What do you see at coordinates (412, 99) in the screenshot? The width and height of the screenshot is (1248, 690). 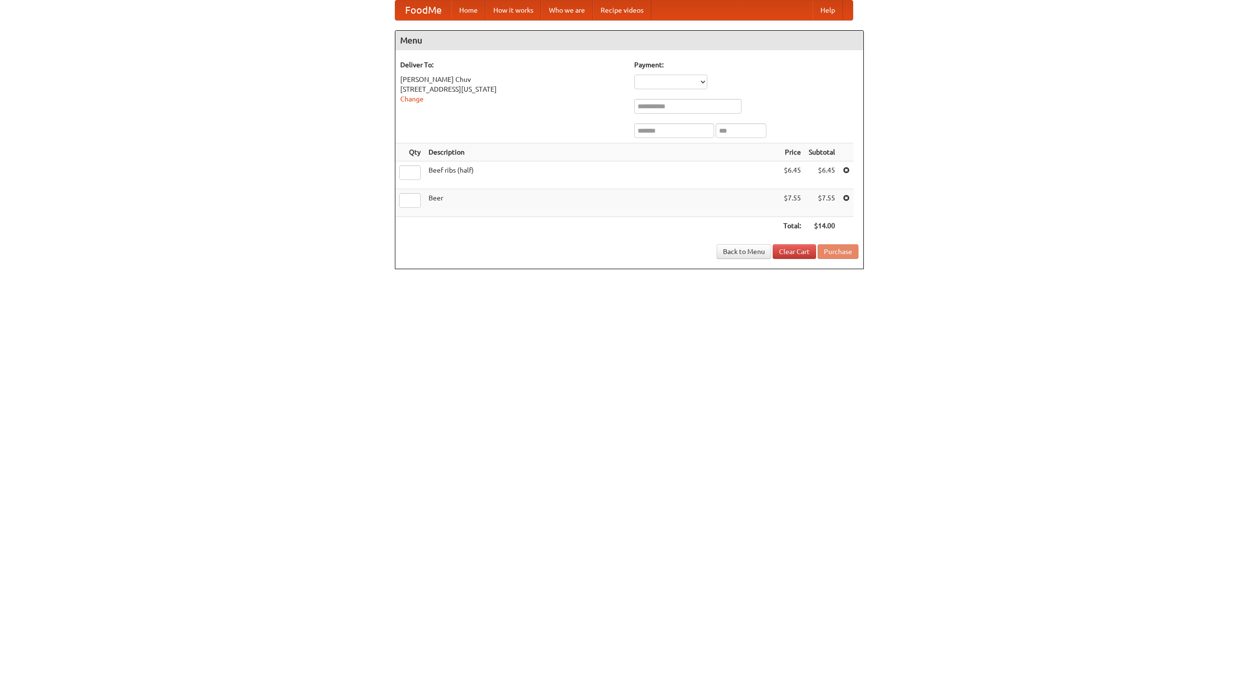 I see `a: Change` at bounding box center [412, 99].